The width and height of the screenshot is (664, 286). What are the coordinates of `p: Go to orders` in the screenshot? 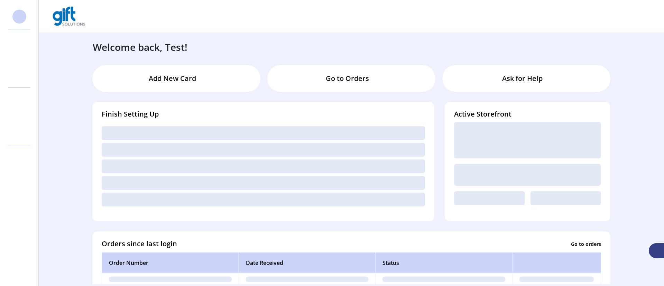 It's located at (586, 244).